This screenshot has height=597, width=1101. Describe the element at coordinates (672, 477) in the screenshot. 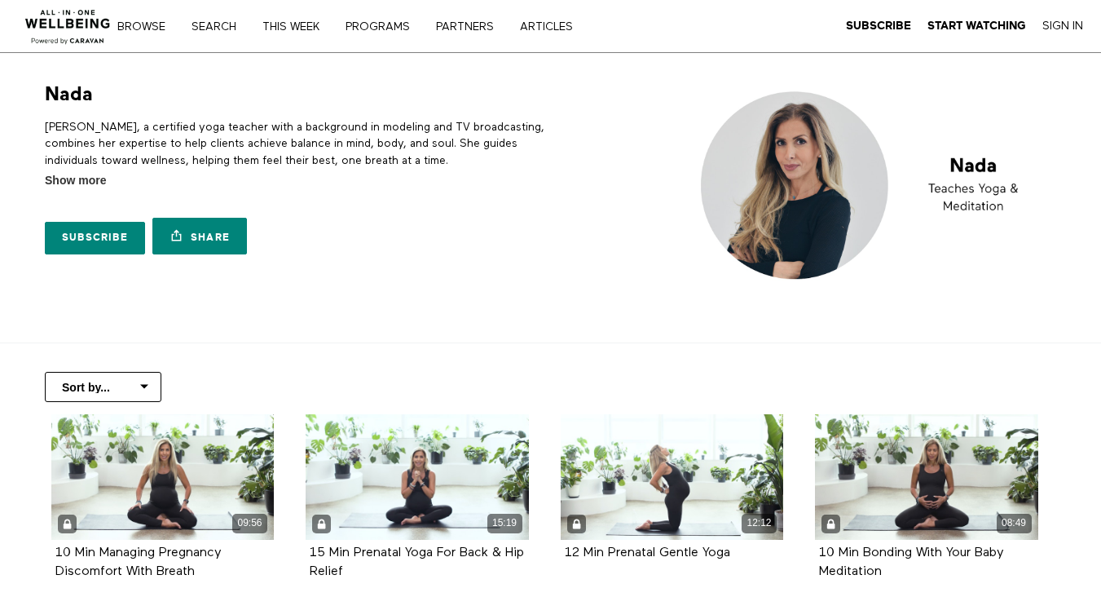

I see `a: 12 Min Prenatal Gentle Yoga 12:12` at that location.